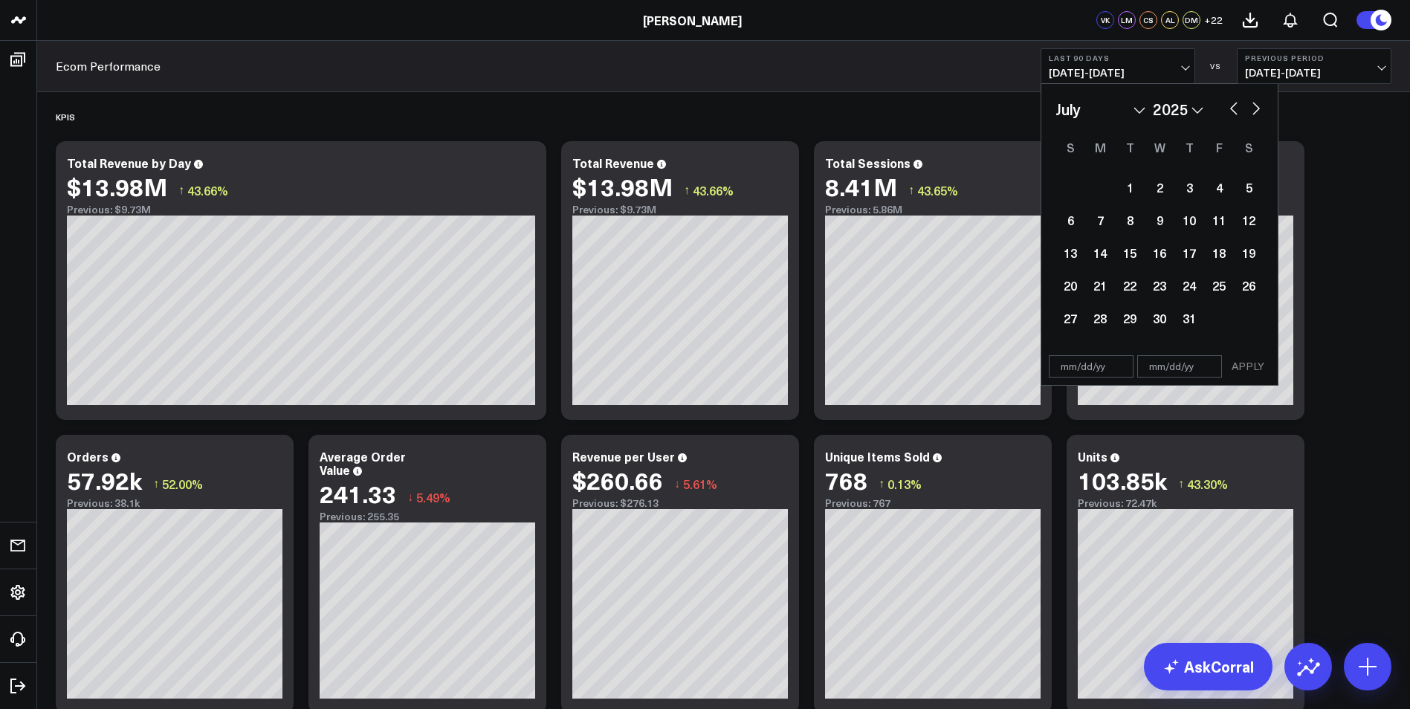  I want to click on div: Unique Items Sold, so click(877, 456).